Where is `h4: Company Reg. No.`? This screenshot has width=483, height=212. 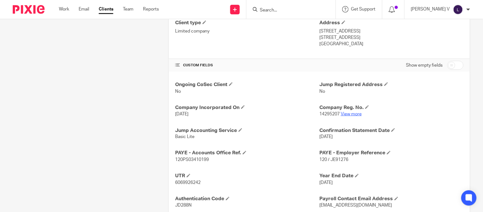
h4: Company Reg. No. is located at coordinates (391, 107).